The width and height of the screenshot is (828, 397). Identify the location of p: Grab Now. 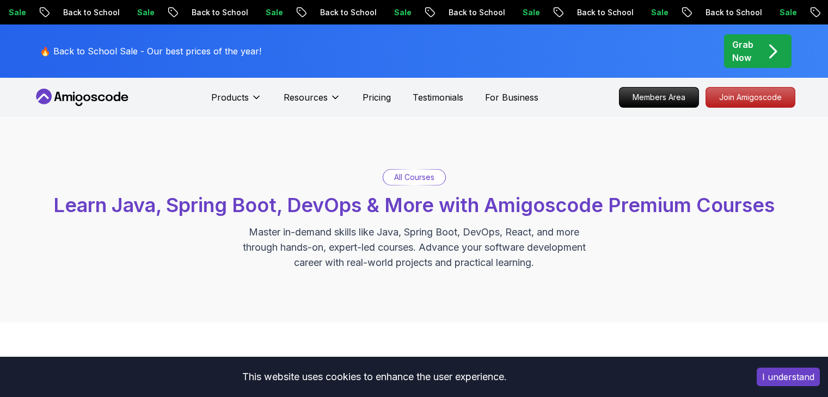
(742, 51).